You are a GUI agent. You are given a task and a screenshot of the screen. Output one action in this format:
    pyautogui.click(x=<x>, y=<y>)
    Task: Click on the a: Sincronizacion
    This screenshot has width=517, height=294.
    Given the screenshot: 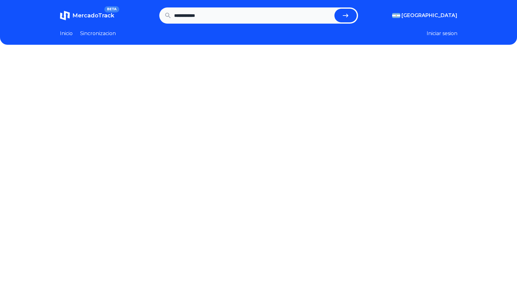 What is the action you would take?
    pyautogui.click(x=98, y=34)
    